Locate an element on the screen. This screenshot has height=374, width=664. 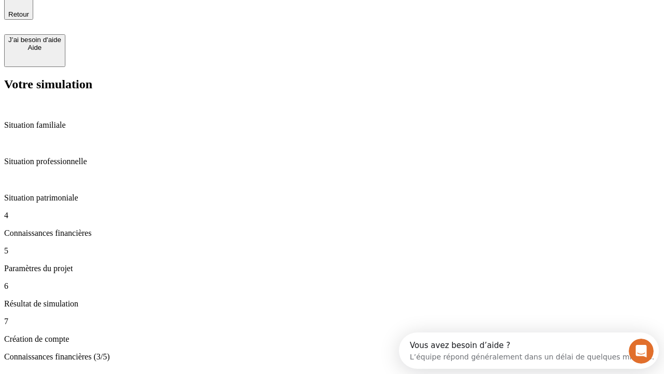
div: Vous avez besoin d’aide ? is located at coordinates (133, 13).